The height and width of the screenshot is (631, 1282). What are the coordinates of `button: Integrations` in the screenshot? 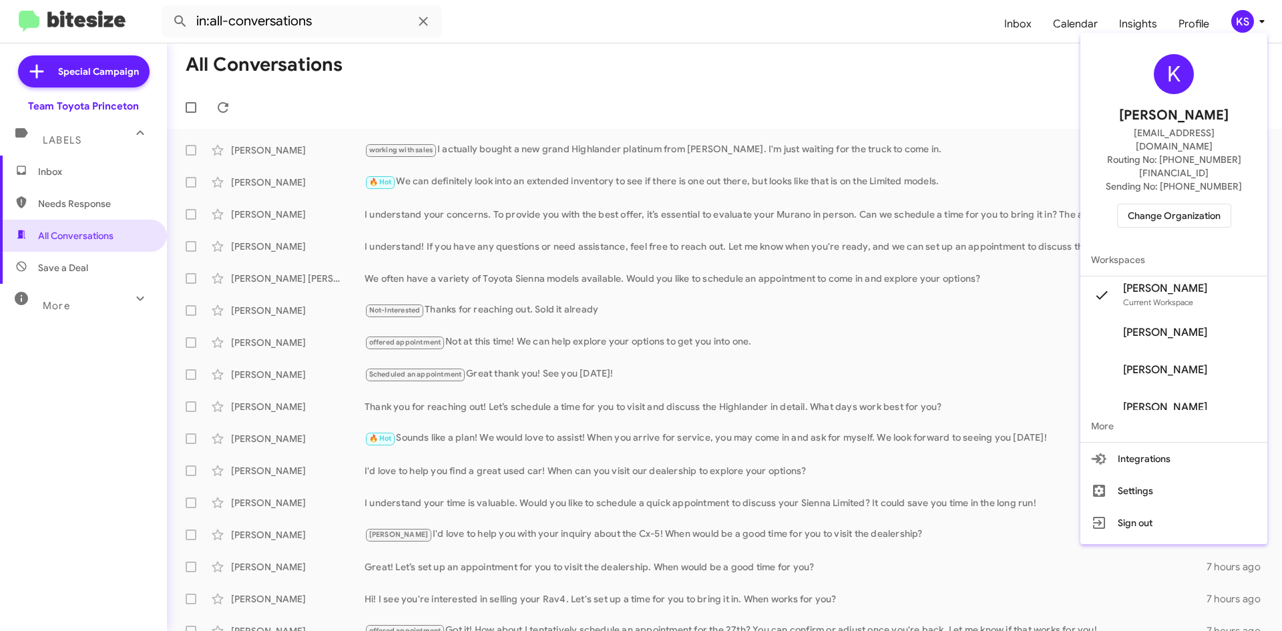 It's located at (1174, 459).